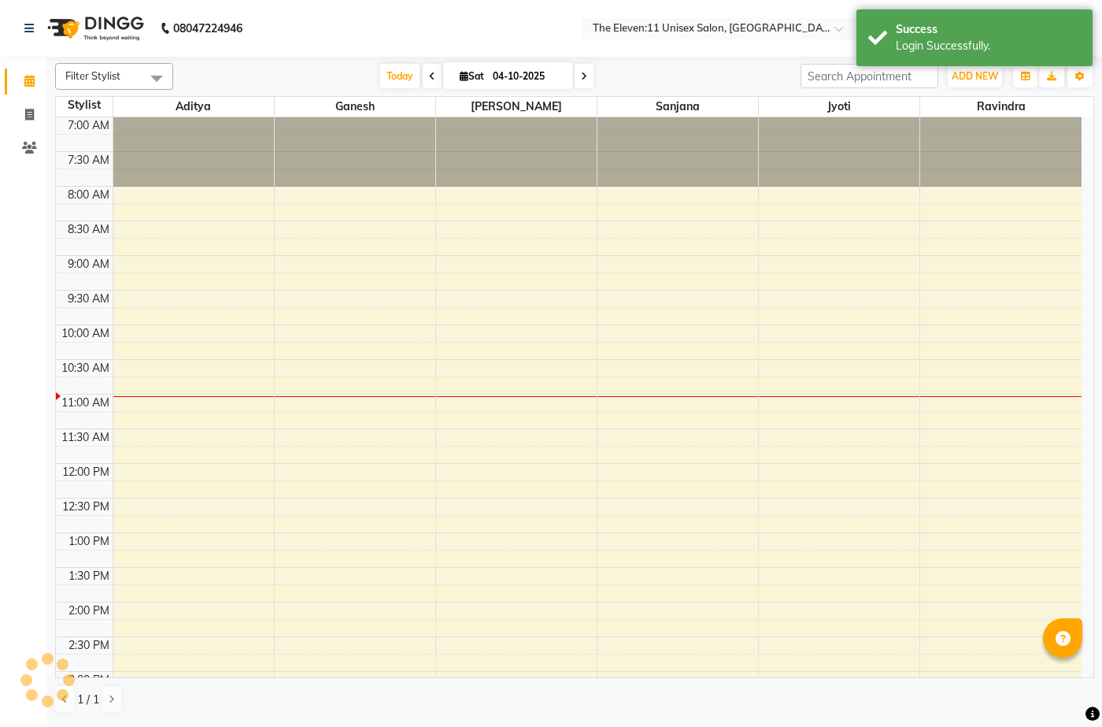  Describe the element at coordinates (94, 28) in the screenshot. I see `img: logo` at that location.